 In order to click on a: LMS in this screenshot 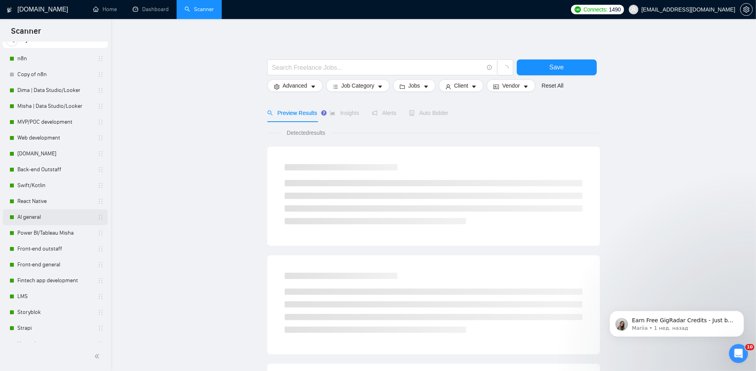, I will do `click(55, 296)`.